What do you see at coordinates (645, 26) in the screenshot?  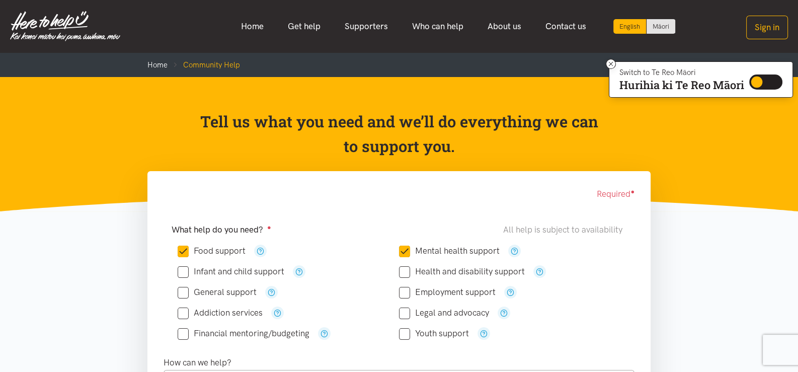 I see `div: Language toggle` at bounding box center [645, 26].